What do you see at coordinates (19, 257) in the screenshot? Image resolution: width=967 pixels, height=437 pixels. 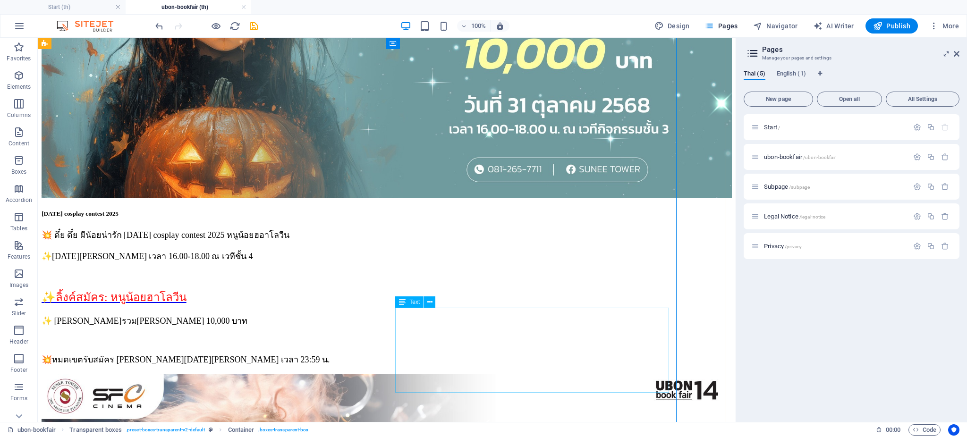 I see `p: Features` at bounding box center [19, 257].